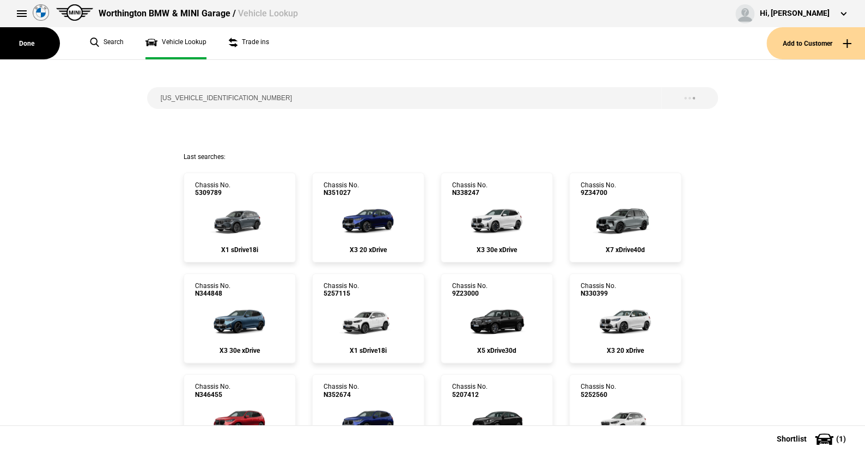  I want to click on span: 9Z34700, so click(598, 193).